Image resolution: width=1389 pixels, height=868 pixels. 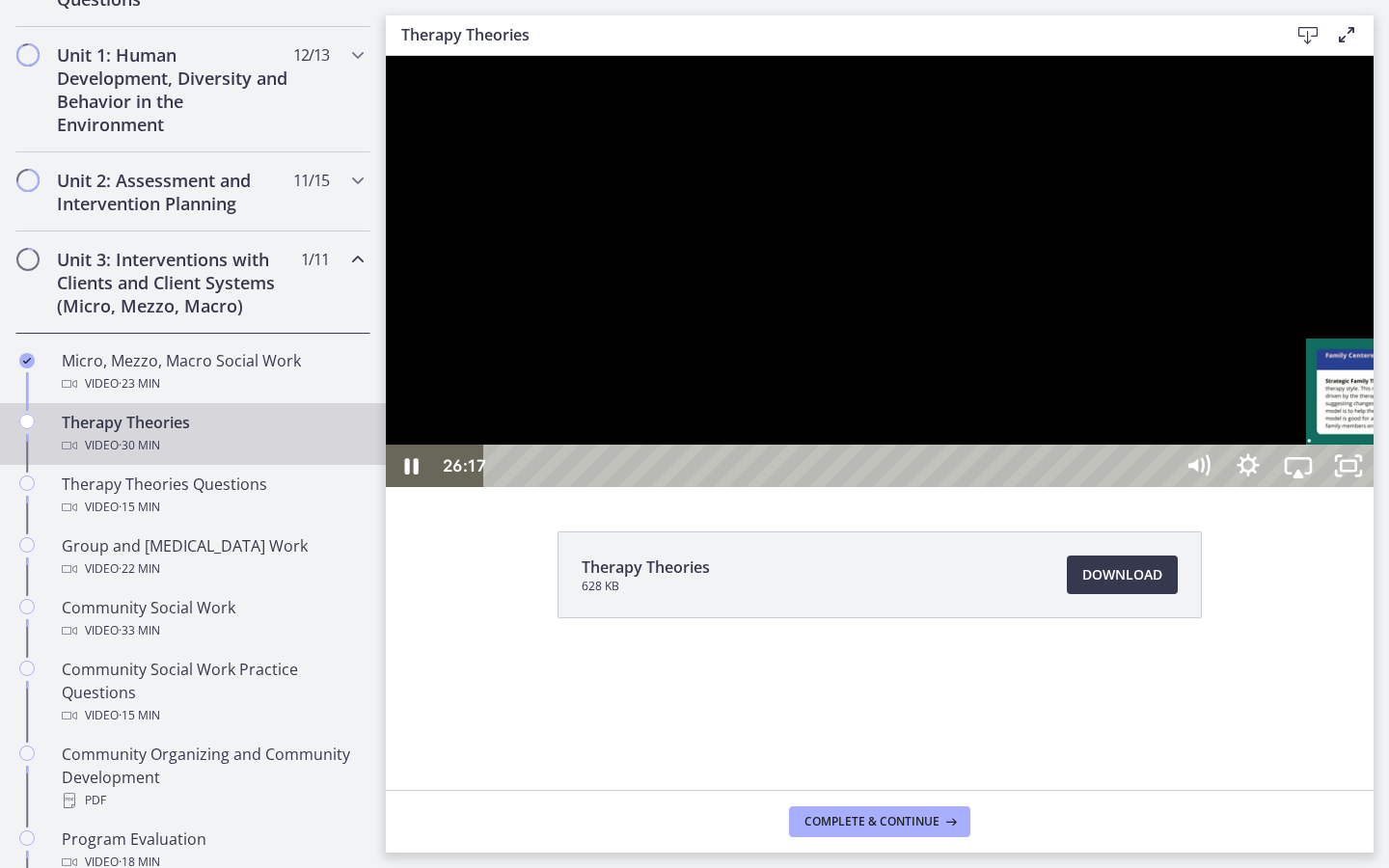 What do you see at coordinates (645, 586) in the screenshot?
I see `span: 628 KB` at bounding box center [645, 586].